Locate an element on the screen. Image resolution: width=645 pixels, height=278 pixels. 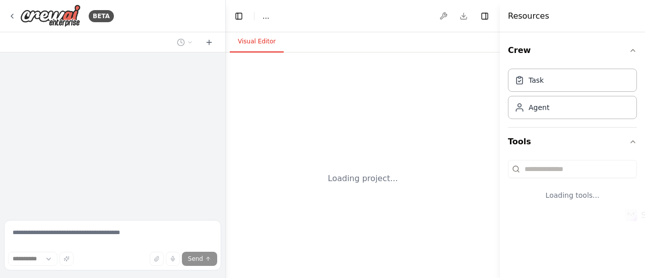
button: Crew is located at coordinates (572, 50).